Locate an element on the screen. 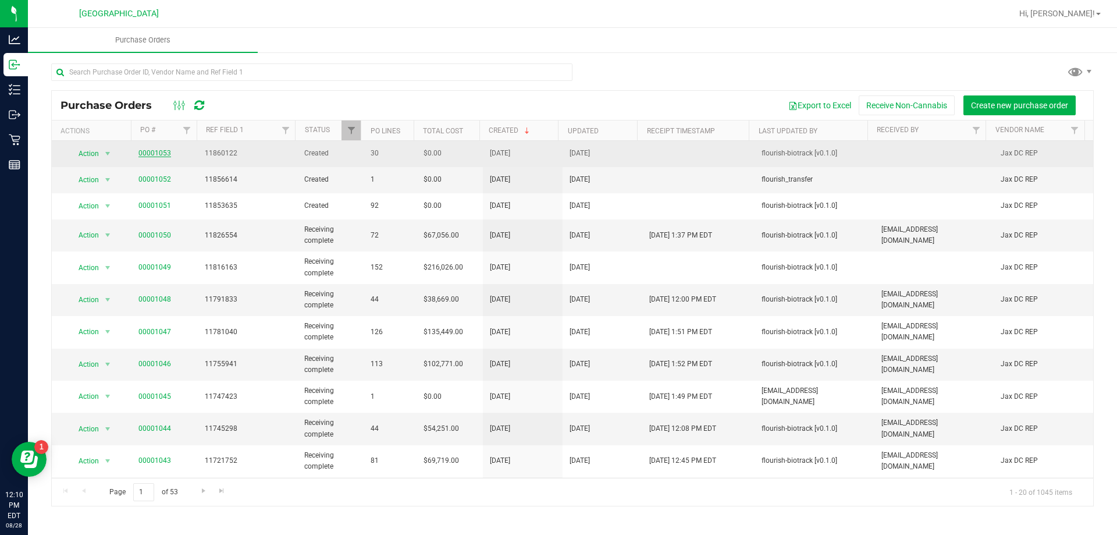 The height and width of the screenshot is (535, 1117). a: Created is located at coordinates (510, 130).